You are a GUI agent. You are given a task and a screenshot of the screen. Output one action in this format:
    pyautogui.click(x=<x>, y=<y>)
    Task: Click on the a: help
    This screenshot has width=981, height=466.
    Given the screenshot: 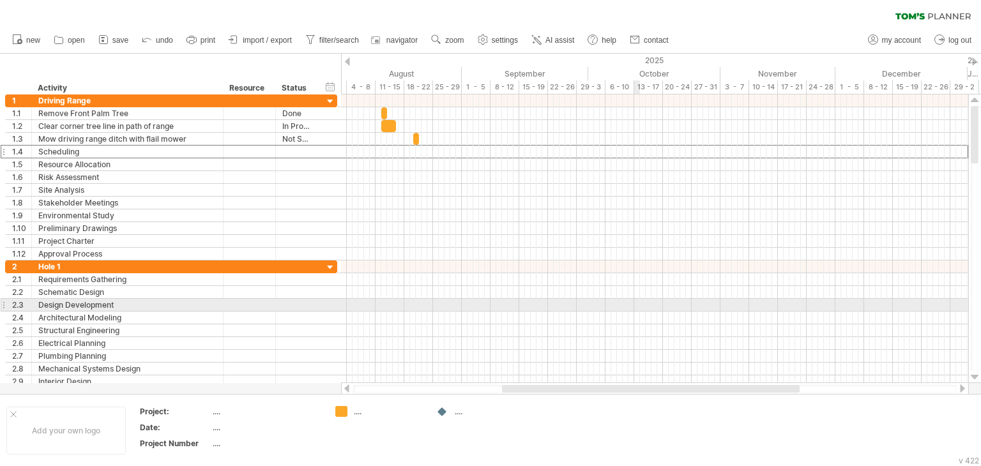 What is the action you would take?
    pyautogui.click(x=603, y=40)
    